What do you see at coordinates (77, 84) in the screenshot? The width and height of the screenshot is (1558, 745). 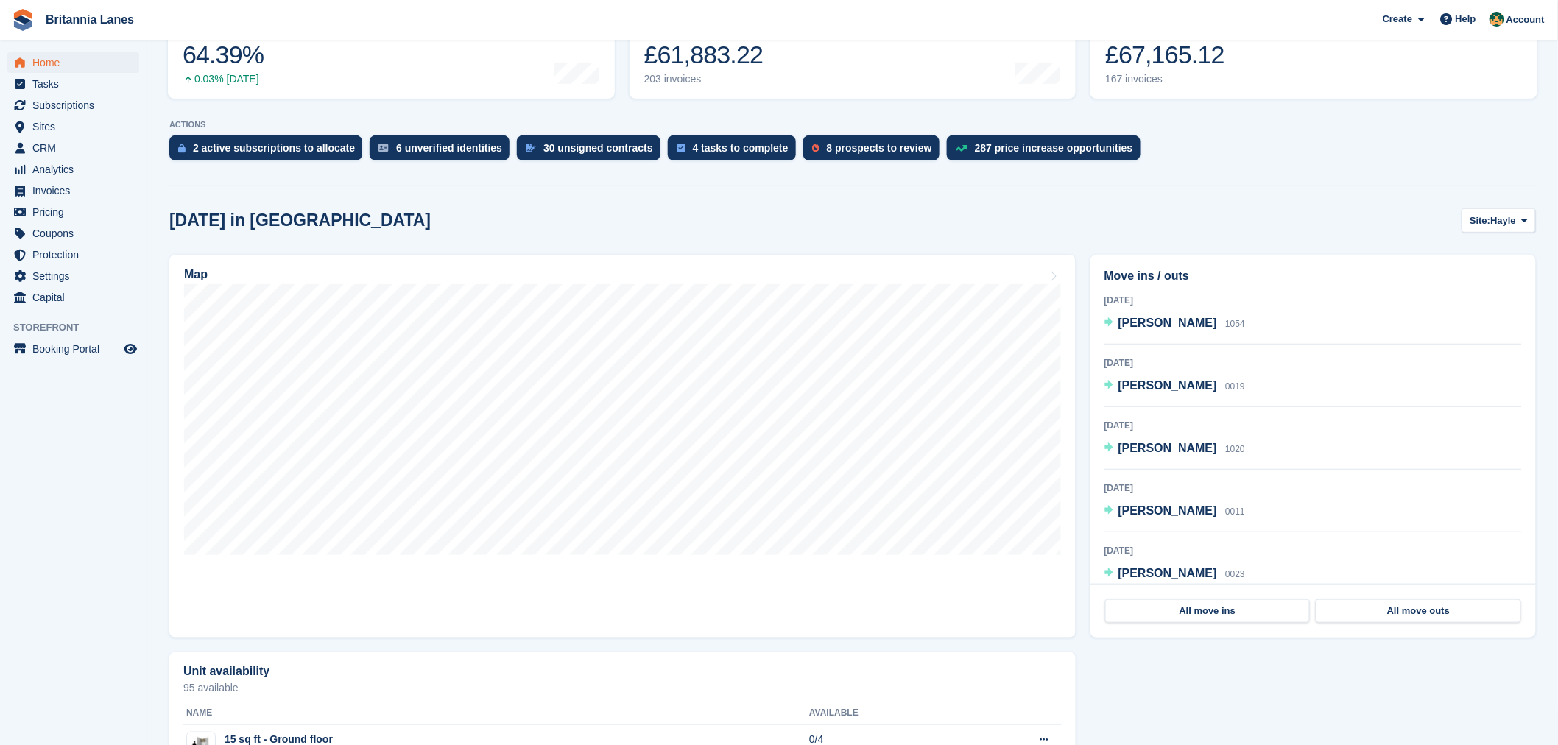 I see `span: Tasks` at bounding box center [77, 84].